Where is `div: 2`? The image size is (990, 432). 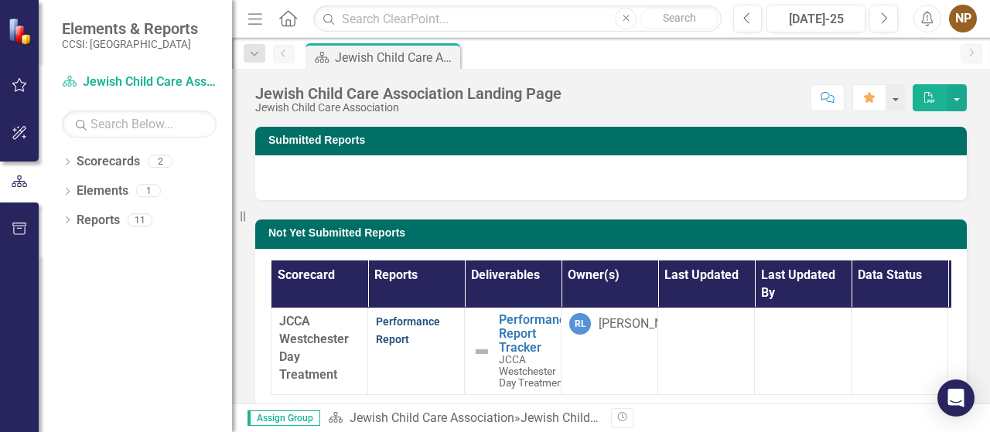
div: 2 is located at coordinates (160, 162).